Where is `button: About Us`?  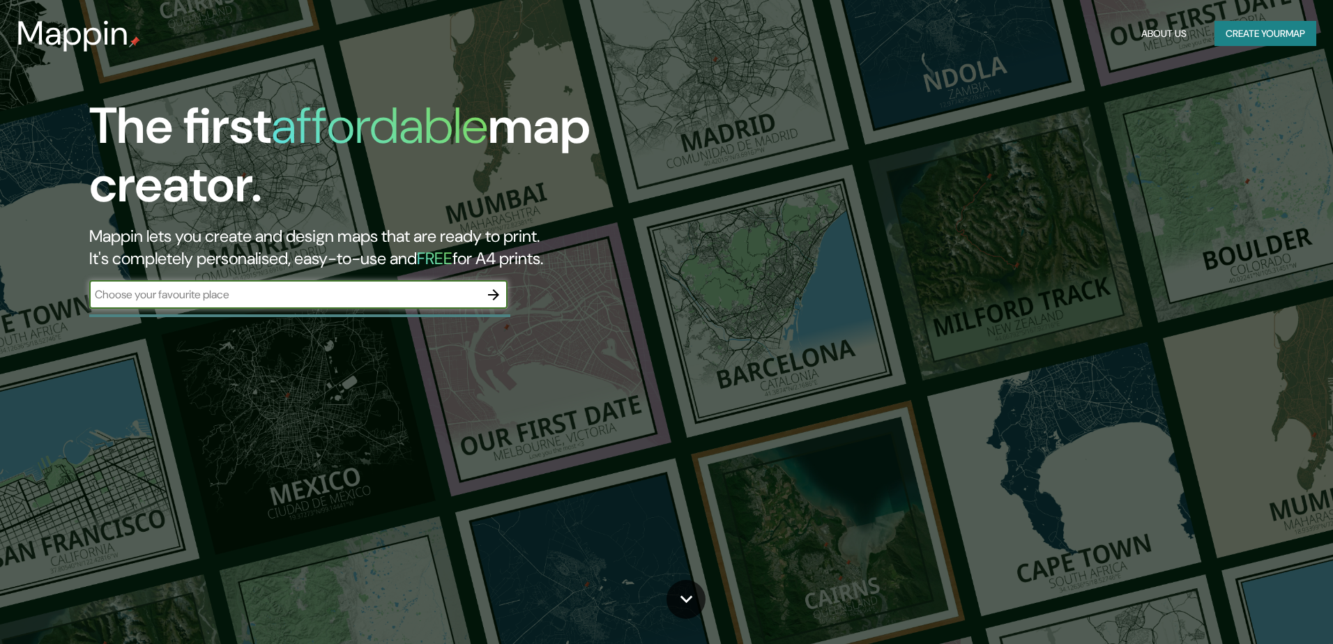 button: About Us is located at coordinates (1164, 33).